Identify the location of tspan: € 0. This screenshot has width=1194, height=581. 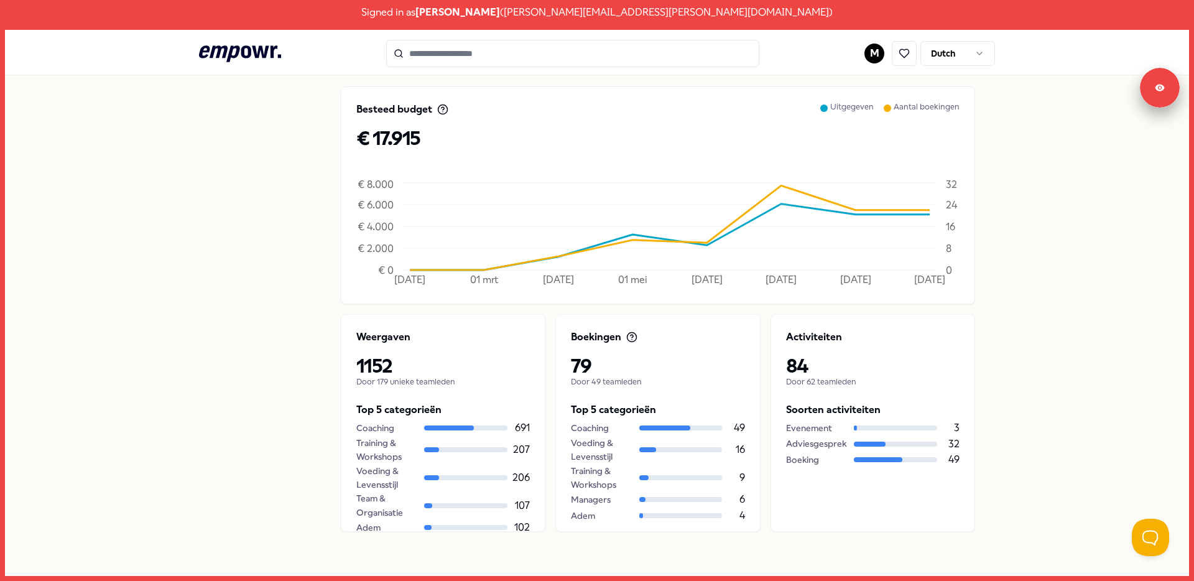
(385, 269).